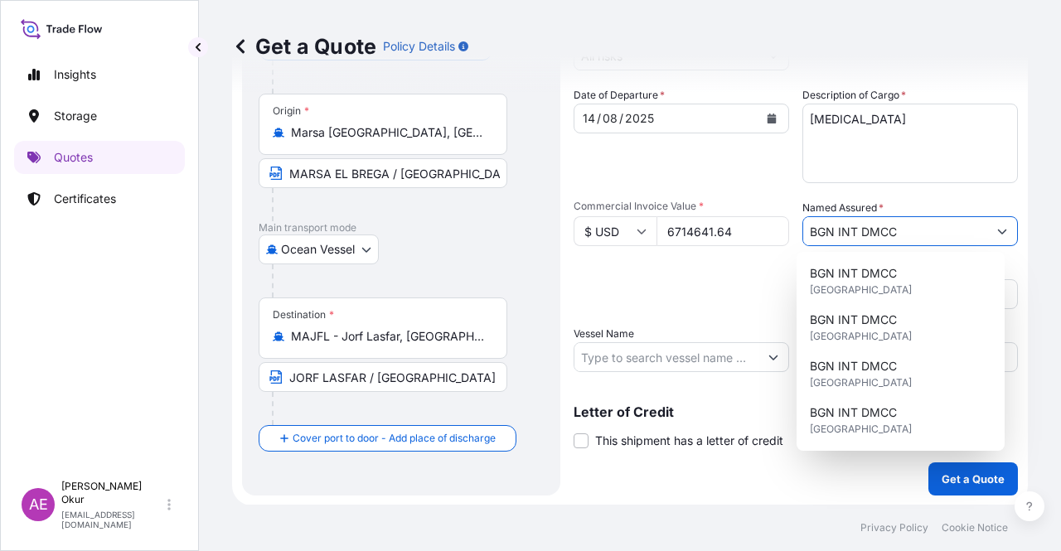 This screenshot has width=1061, height=551. Describe the element at coordinates (975, 528) in the screenshot. I see `p: Cookie Notice` at that location.